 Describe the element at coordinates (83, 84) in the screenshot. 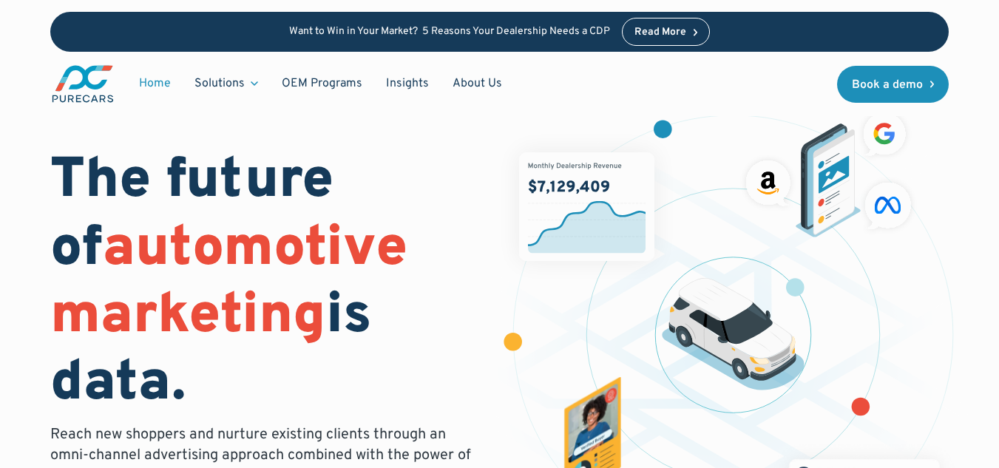

I see `a: main` at that location.